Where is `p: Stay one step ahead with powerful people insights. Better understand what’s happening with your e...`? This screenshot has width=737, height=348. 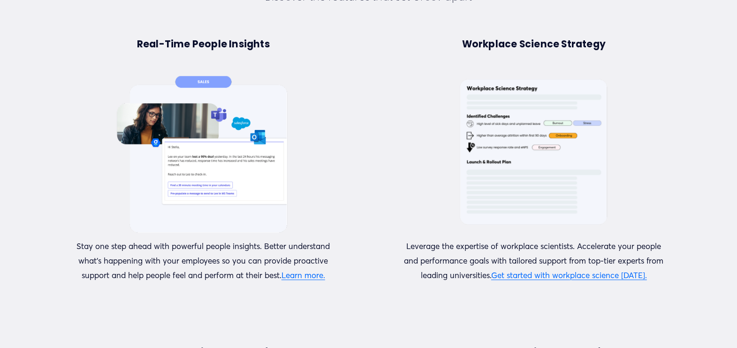
p: Stay one step ahead with powerful people insights. Better understand what’s happening with your e... is located at coordinates (203, 261).